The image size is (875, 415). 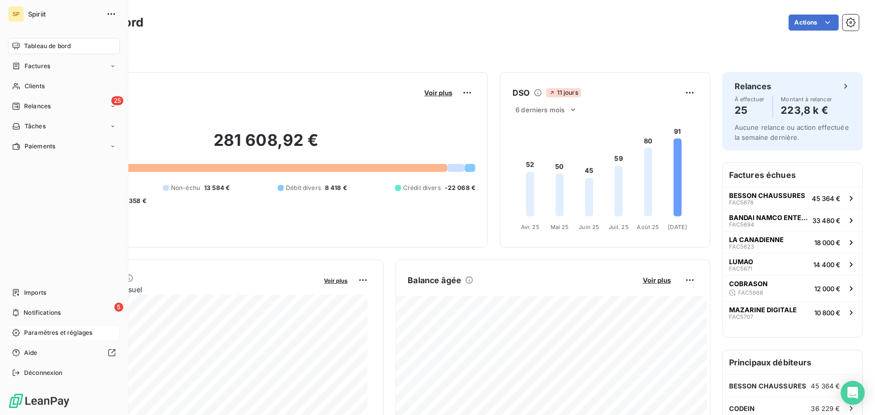 I want to click on span: 6 derniers mois, so click(x=540, y=110).